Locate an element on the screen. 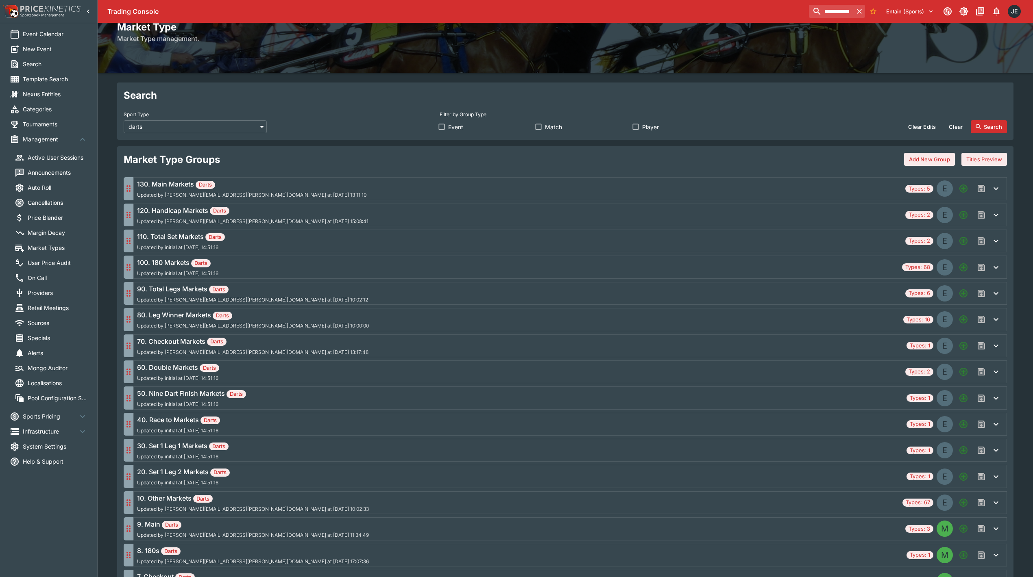 This screenshot has width=1033, height=577. div: Trading Console is located at coordinates (456, 11).